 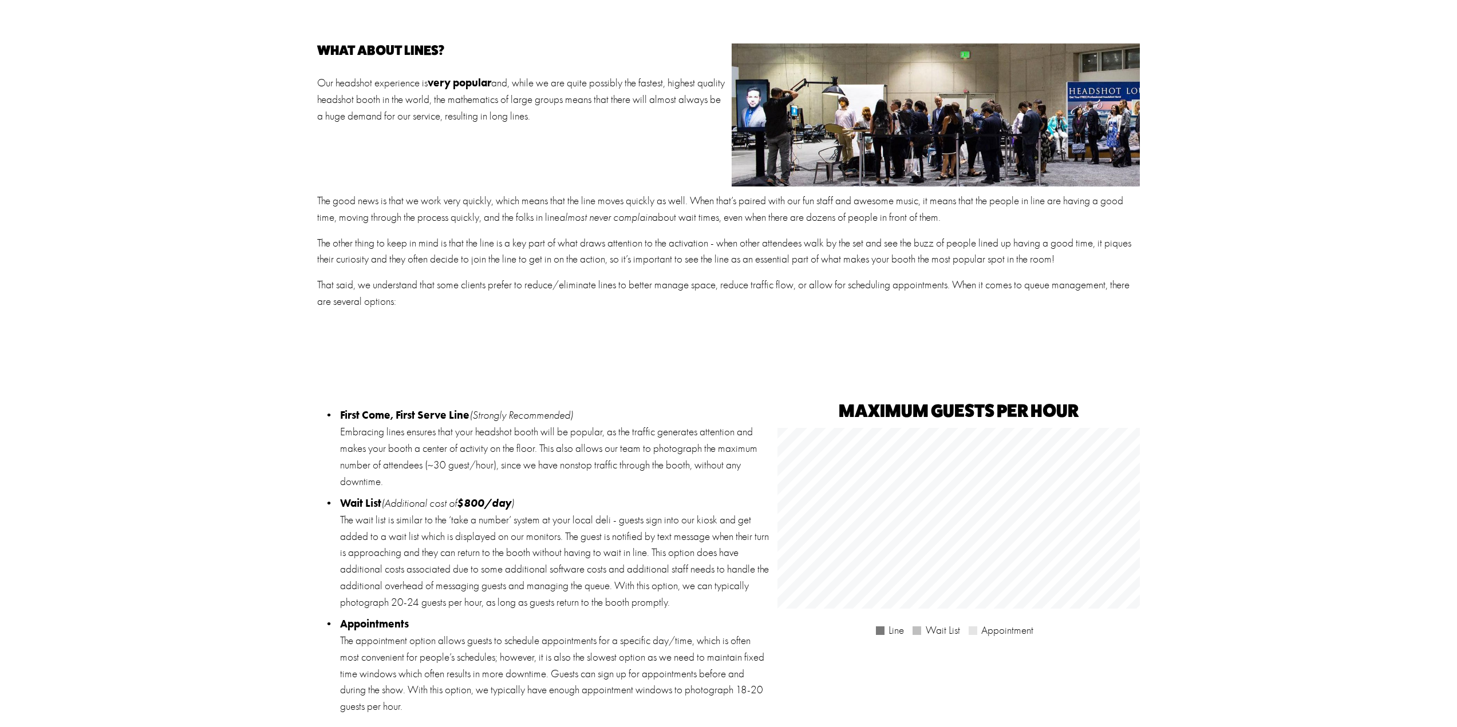 I want to click on strong: very popular, so click(x=459, y=82).